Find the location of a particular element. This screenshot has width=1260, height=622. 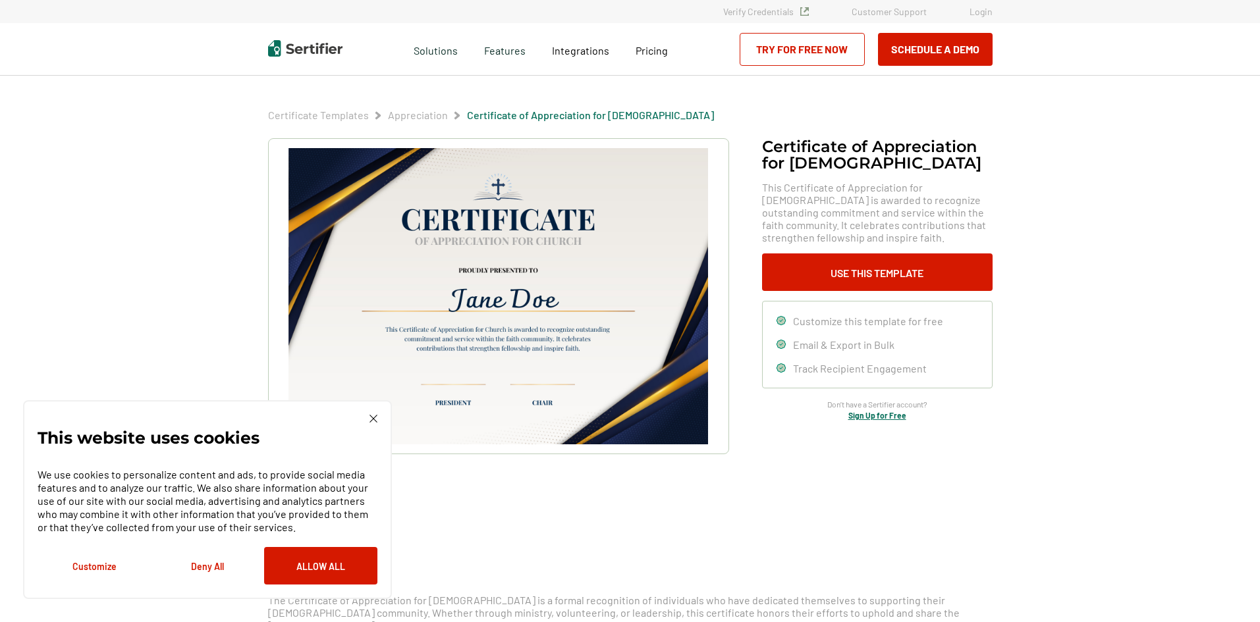

span: Features is located at coordinates (505, 49).